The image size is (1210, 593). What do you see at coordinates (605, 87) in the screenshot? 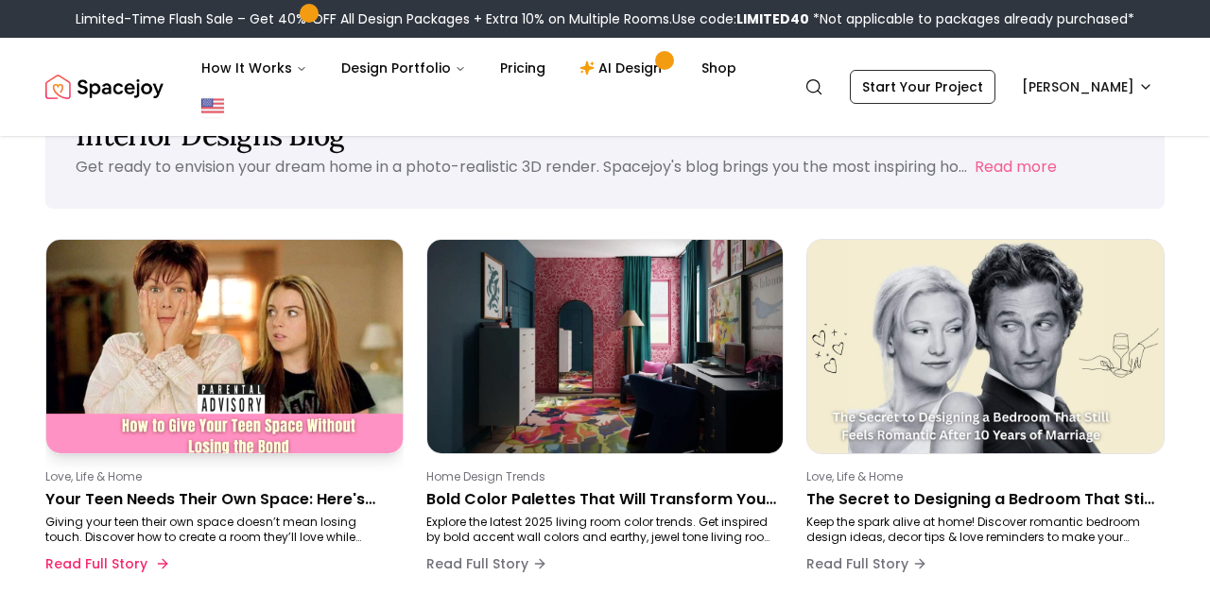
I see `nav: Global` at bounding box center [605, 87].